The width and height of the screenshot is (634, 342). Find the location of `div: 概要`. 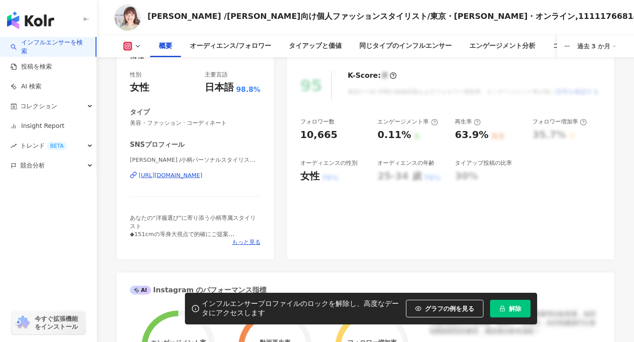

div: 概要 is located at coordinates (165, 46).